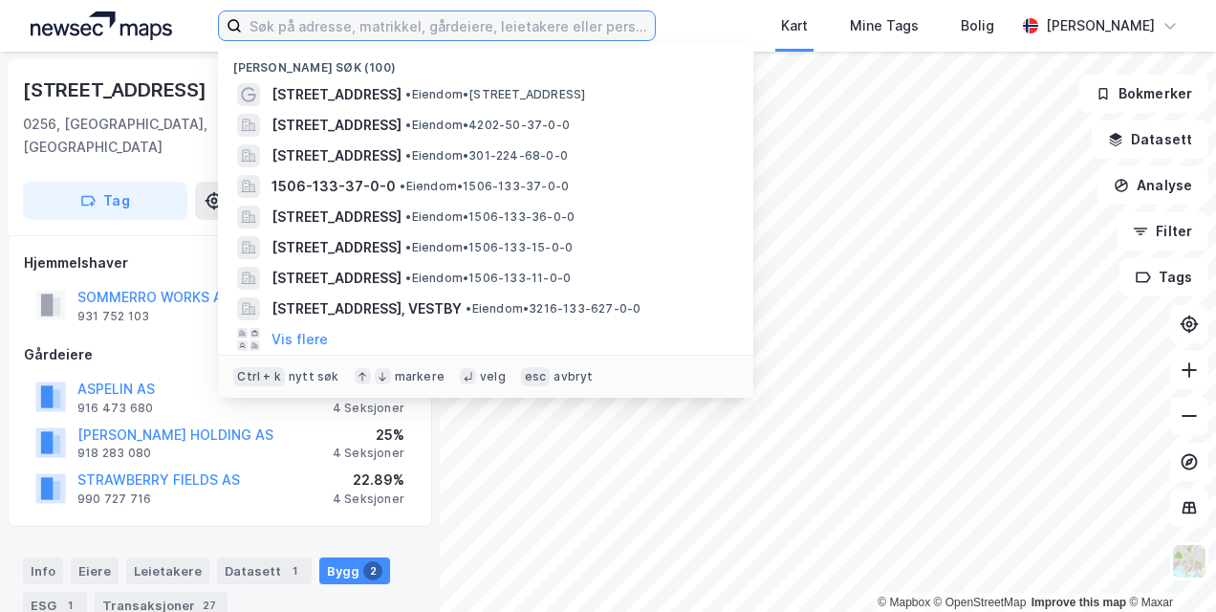 The image size is (1216, 612). What do you see at coordinates (264, 571) in the screenshot?
I see `div: Datasett` at bounding box center [264, 571].